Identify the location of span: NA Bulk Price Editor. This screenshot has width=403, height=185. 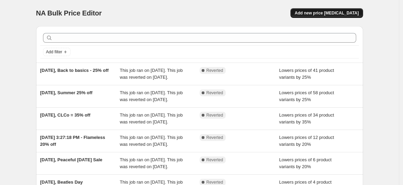
(69, 13).